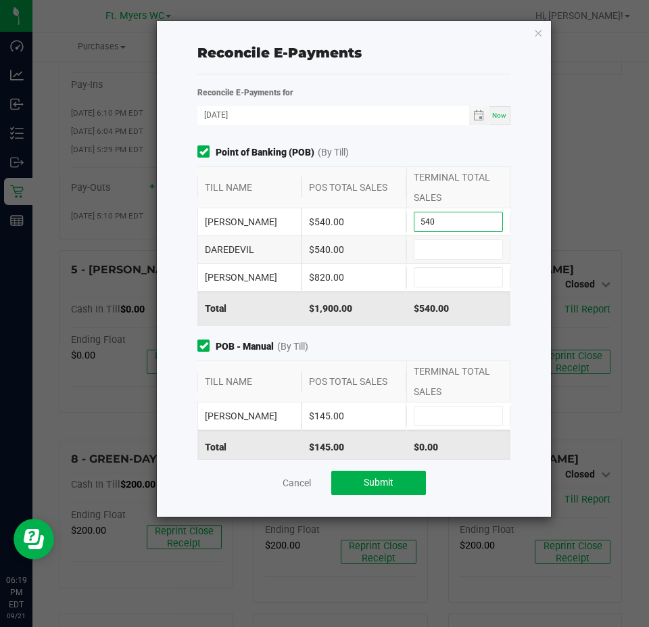  I want to click on span: Now, so click(499, 115).